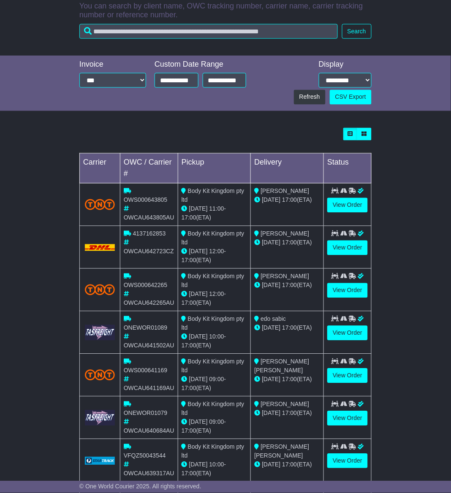 The width and height of the screenshot is (451, 493). Describe the element at coordinates (149, 218) in the screenshot. I see `span: OWCAU643805AU` at that location.